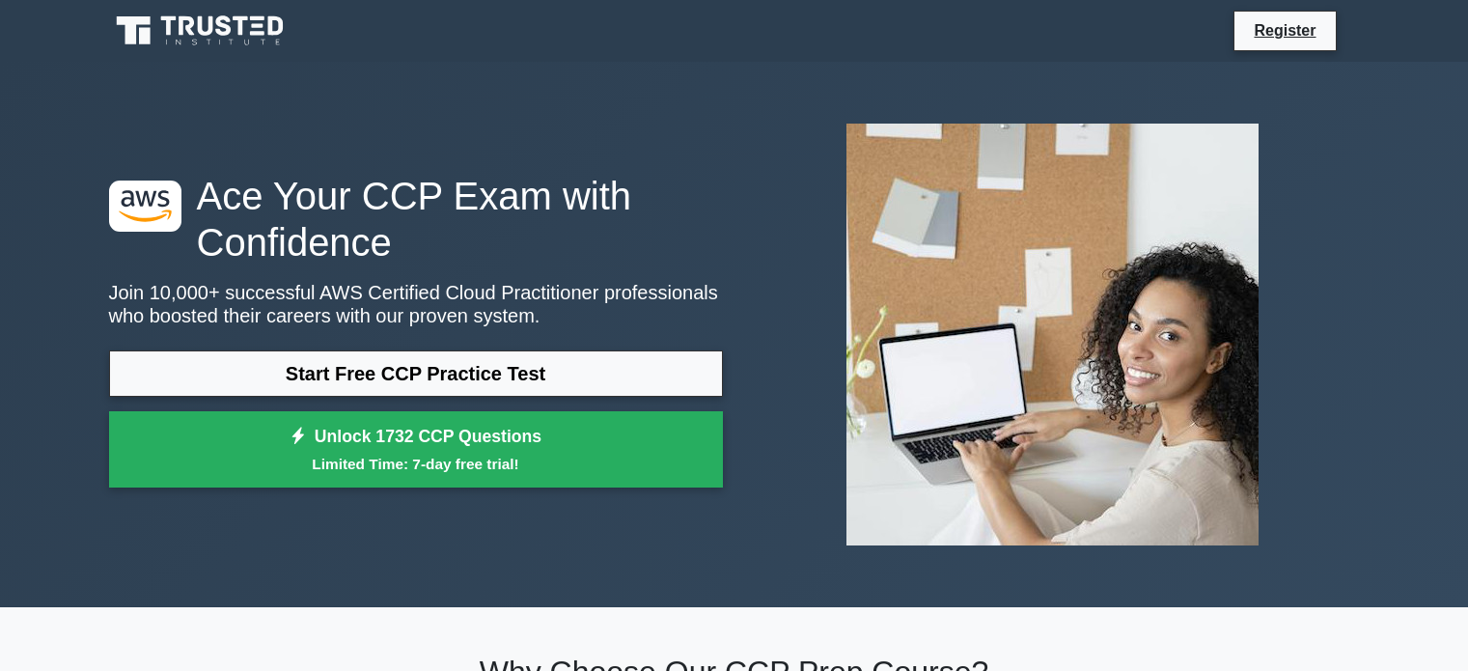  I want to click on h1: Ace Your CCP Exam with Confidence, so click(416, 219).